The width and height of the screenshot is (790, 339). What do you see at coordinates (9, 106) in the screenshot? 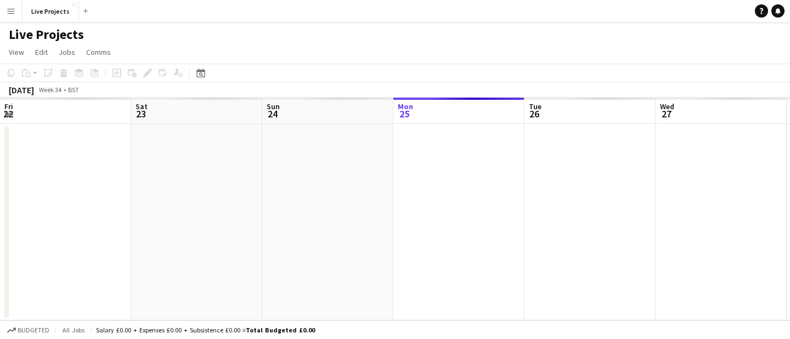
I see `span: Fri` at bounding box center [9, 106].